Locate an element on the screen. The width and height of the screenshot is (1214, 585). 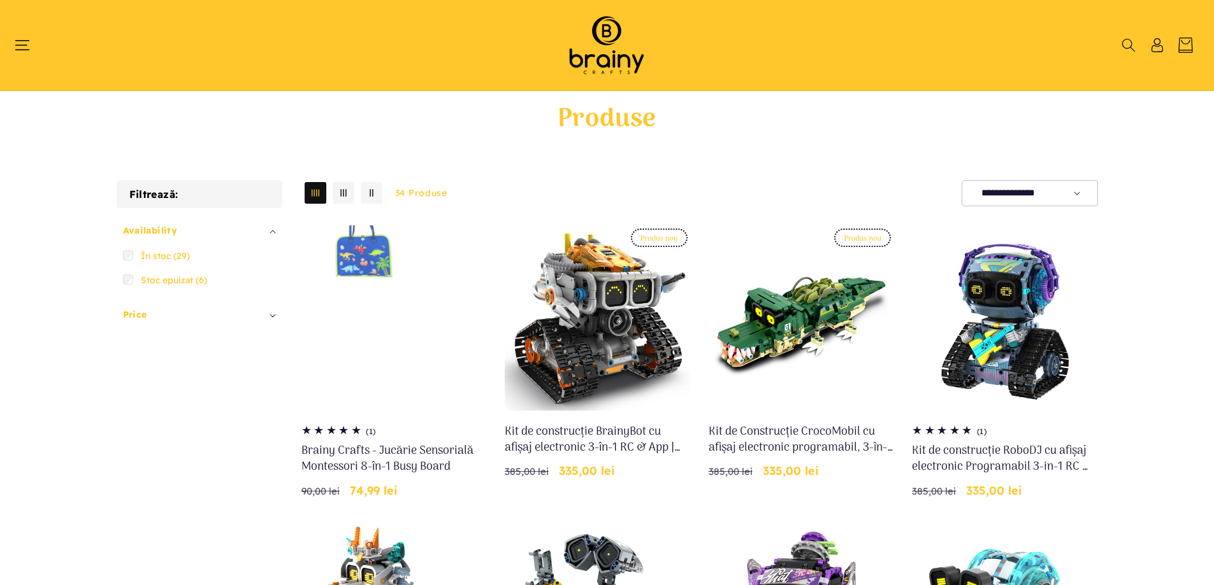
span: 34 produse is located at coordinates (421, 193).